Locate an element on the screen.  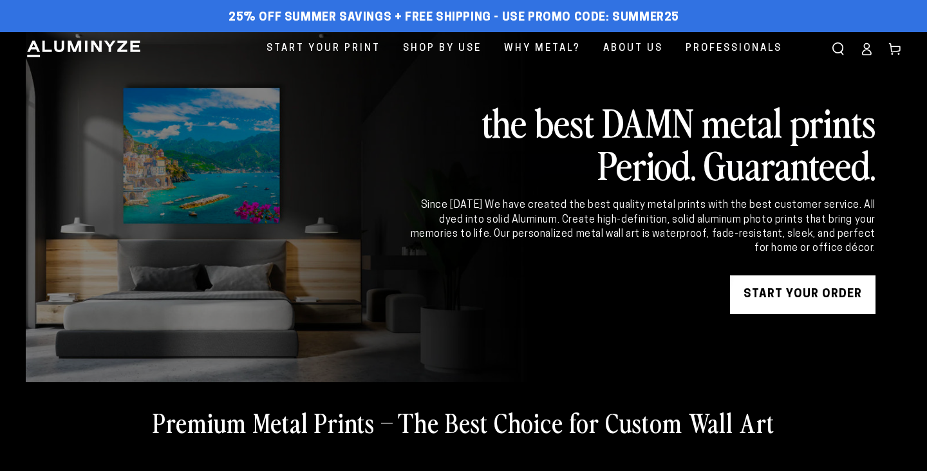
a: Start Your Print is located at coordinates (323, 48).